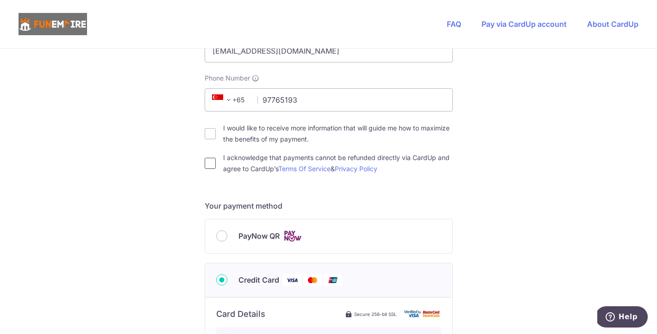  I want to click on a: Privacy Policy, so click(356, 169).